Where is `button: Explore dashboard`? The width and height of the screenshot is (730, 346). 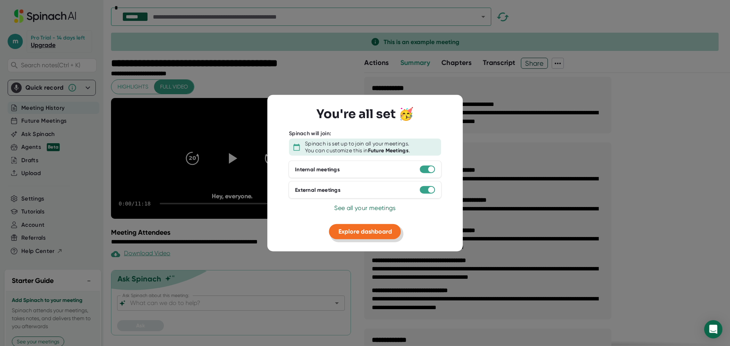 button: Explore dashboard is located at coordinates (365, 232).